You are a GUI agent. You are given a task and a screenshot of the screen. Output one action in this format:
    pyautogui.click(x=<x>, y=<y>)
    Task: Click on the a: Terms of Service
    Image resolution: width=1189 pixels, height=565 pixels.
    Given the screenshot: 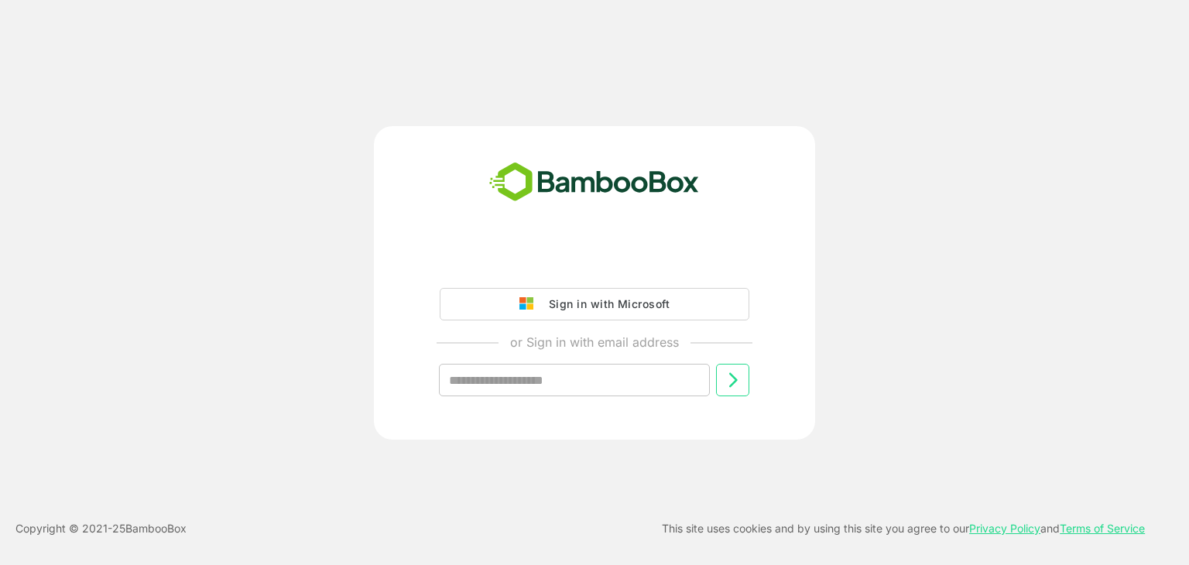 What is the action you would take?
    pyautogui.click(x=1102, y=528)
    